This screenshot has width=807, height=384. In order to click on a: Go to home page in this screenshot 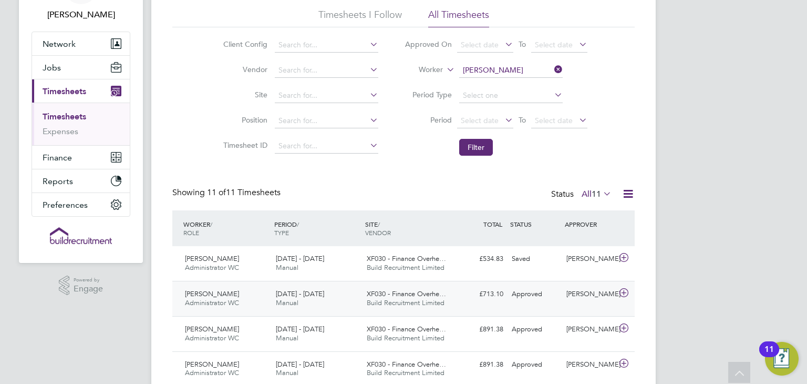, I will do `click(81, 235)`.